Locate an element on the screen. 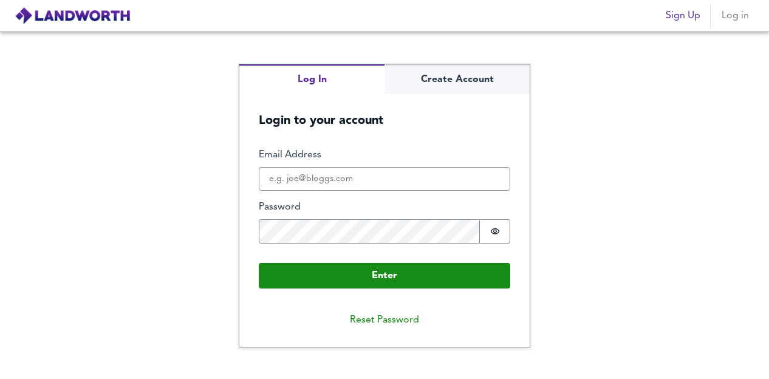 Image resolution: width=769 pixels, height=379 pixels. button: Show password is located at coordinates (495, 231).